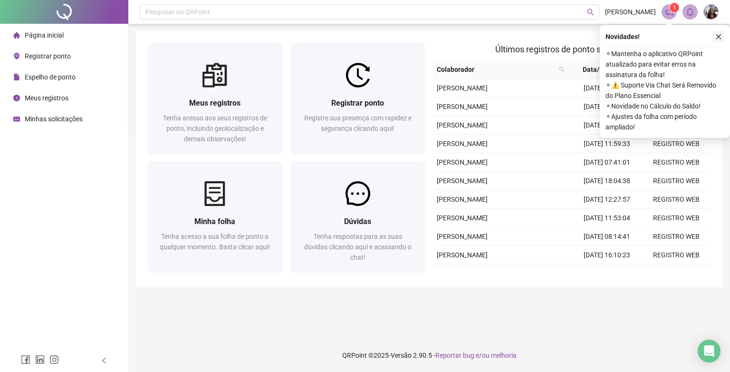 Image resolution: width=730 pixels, height=372 pixels. Describe the element at coordinates (17, 98) in the screenshot. I see `span: clock-circle` at that location.